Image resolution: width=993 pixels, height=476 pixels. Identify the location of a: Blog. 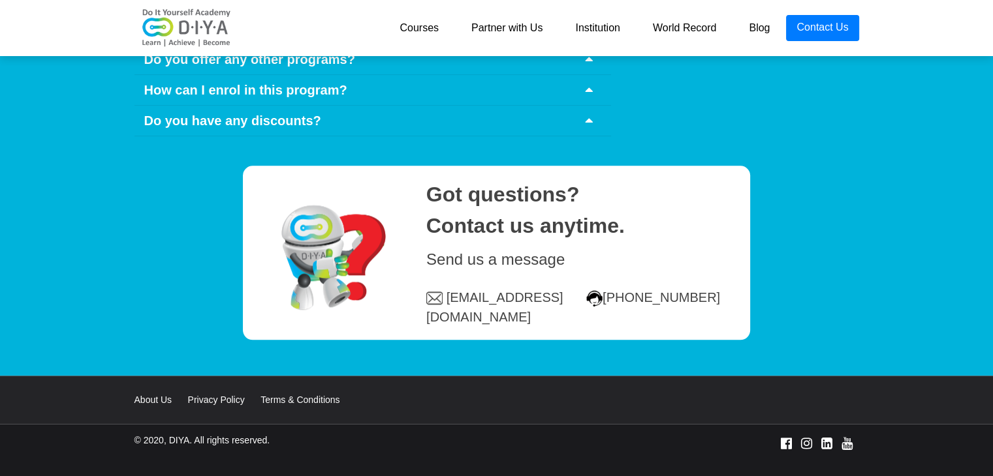
(759, 28).